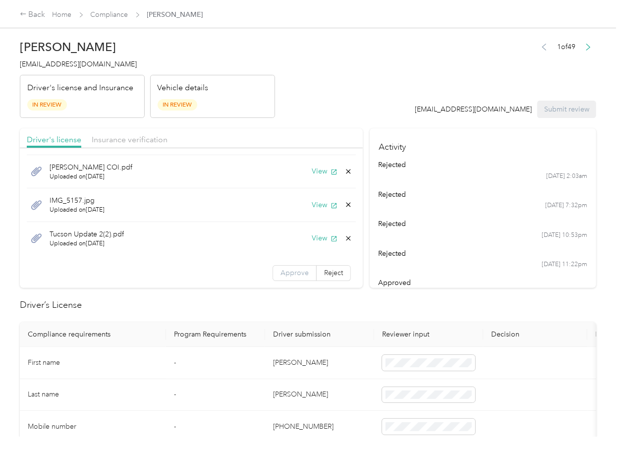 The image size is (621, 454). What do you see at coordinates (77, 200) in the screenshot?
I see `span: IMG_5157.jpg` at bounding box center [77, 200].